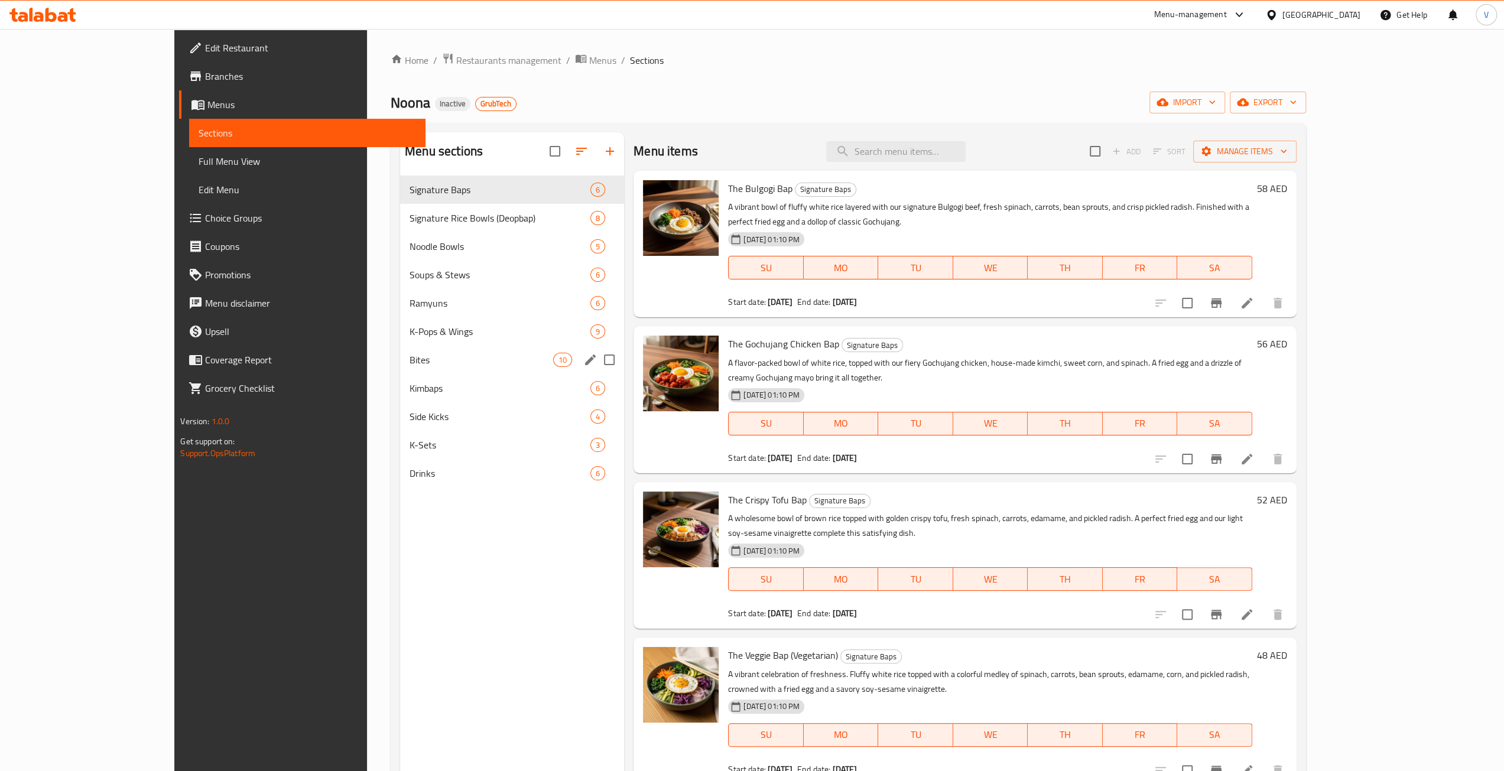  Describe the element at coordinates (307, 161) in the screenshot. I see `a: Full Menu View` at that location.